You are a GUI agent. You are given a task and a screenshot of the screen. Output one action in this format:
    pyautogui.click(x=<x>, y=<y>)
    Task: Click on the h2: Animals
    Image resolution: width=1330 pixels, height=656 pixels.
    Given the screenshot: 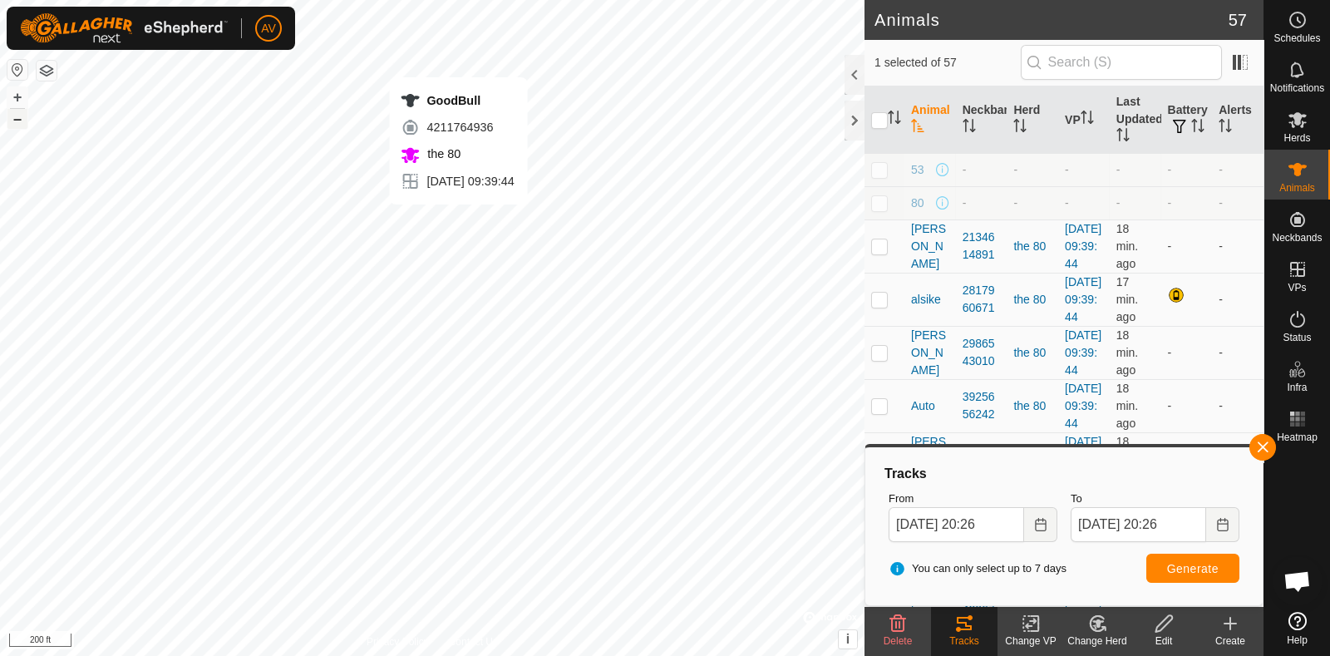 What is the action you would take?
    pyautogui.click(x=1051, y=20)
    